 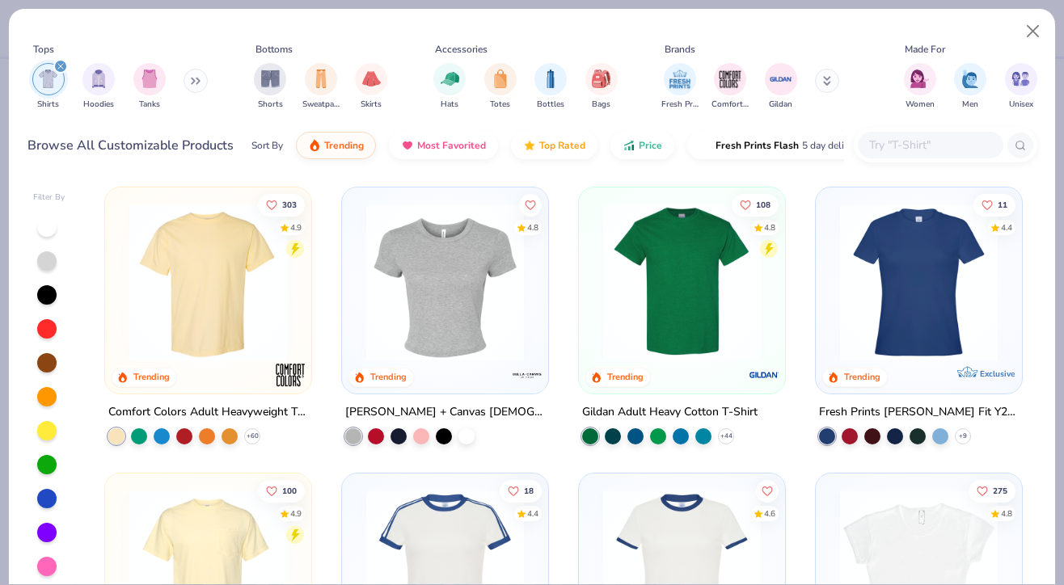 I want to click on div: Brands, so click(x=680, y=49).